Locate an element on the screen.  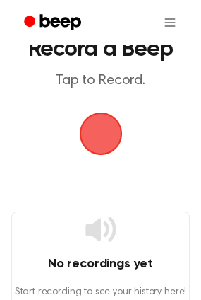
p: Start recording to see your history here! is located at coordinates (100, 292).